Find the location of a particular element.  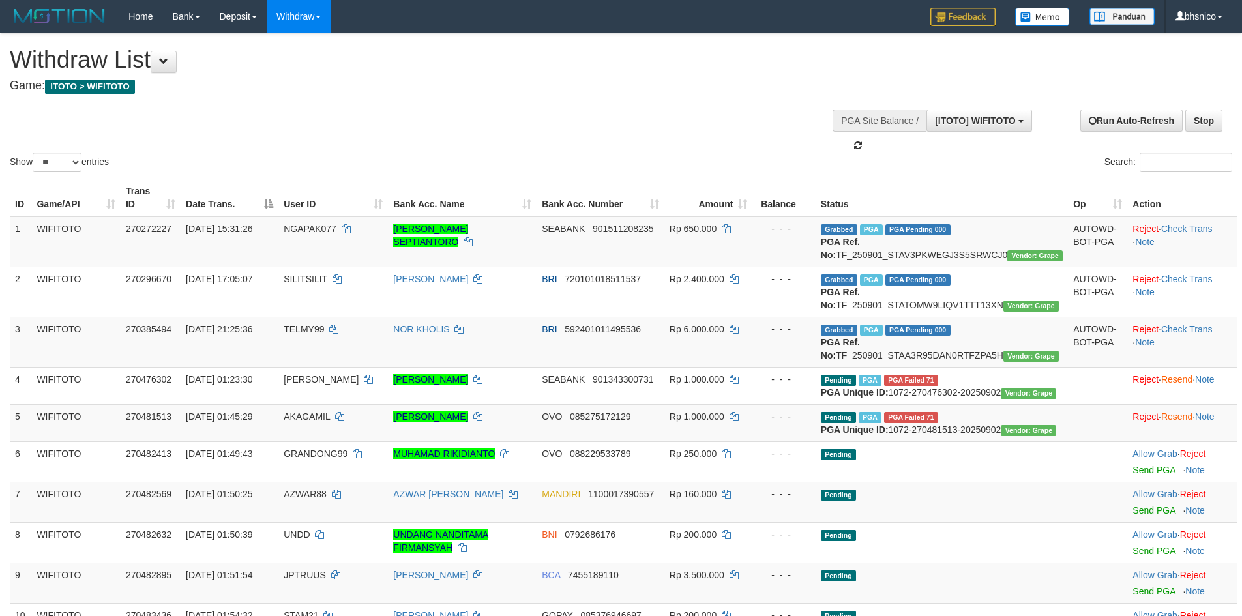

th: Action is located at coordinates (1182, 198).